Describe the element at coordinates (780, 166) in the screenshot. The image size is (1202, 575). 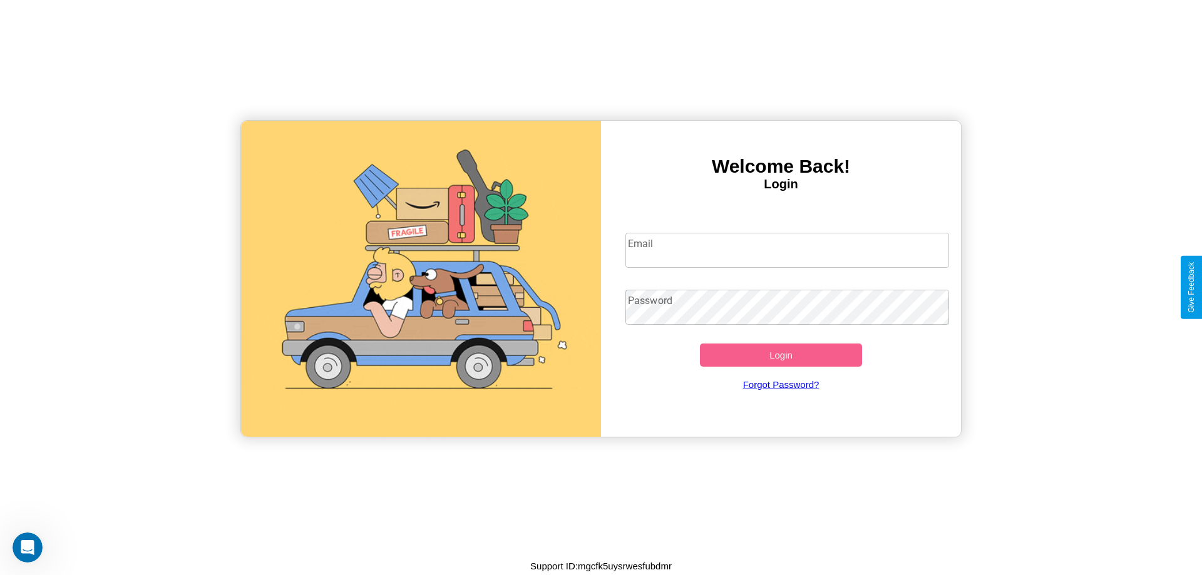
I see `h3: Welcome Back!` at that location.